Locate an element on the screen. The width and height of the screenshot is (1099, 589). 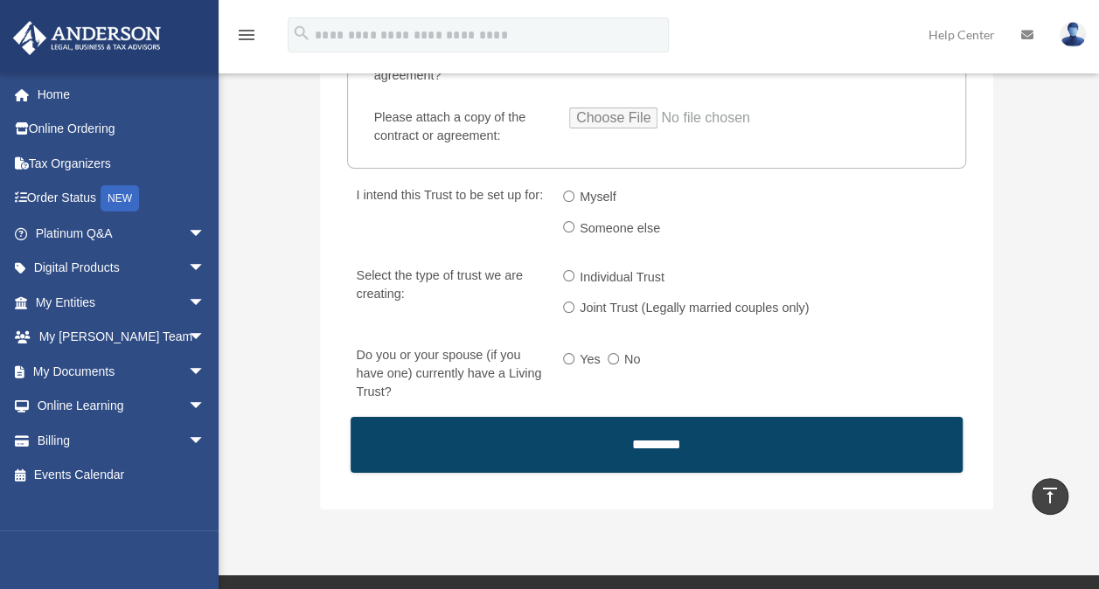
label: Select the type of trust we are creating: is located at coordinates (448, 295).